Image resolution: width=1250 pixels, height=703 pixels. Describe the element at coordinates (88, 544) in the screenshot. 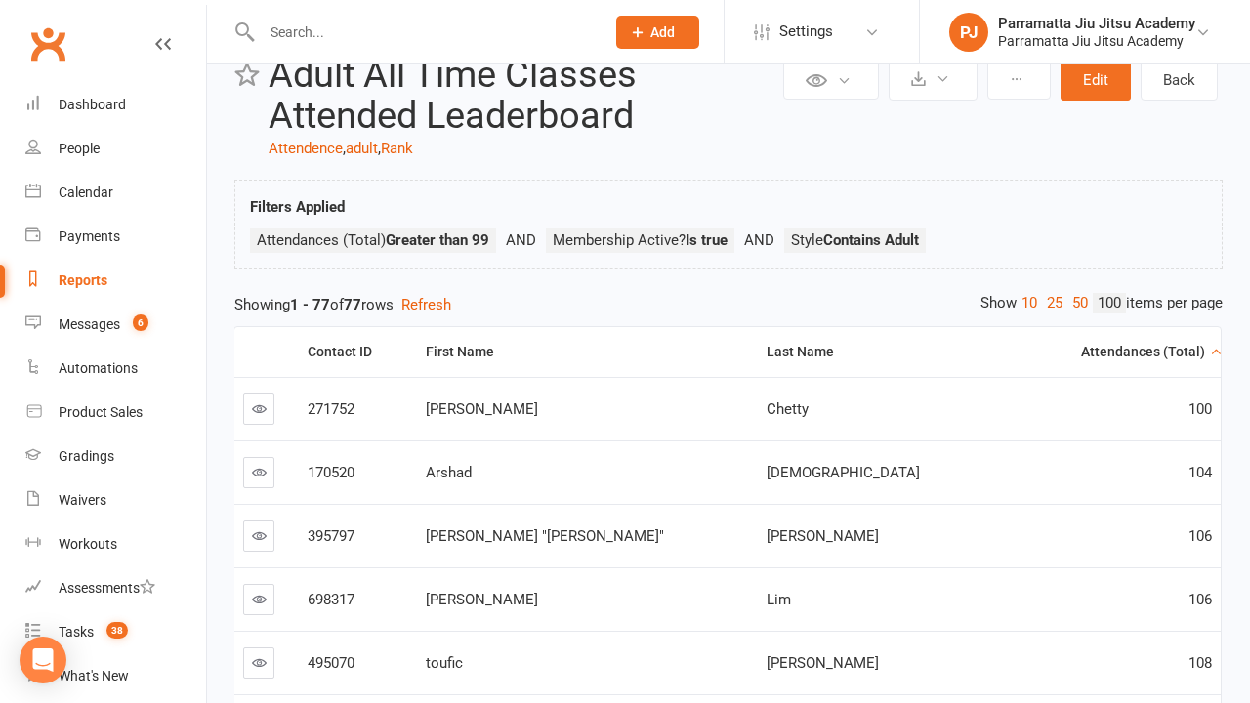

I see `div: Workouts` at that location.